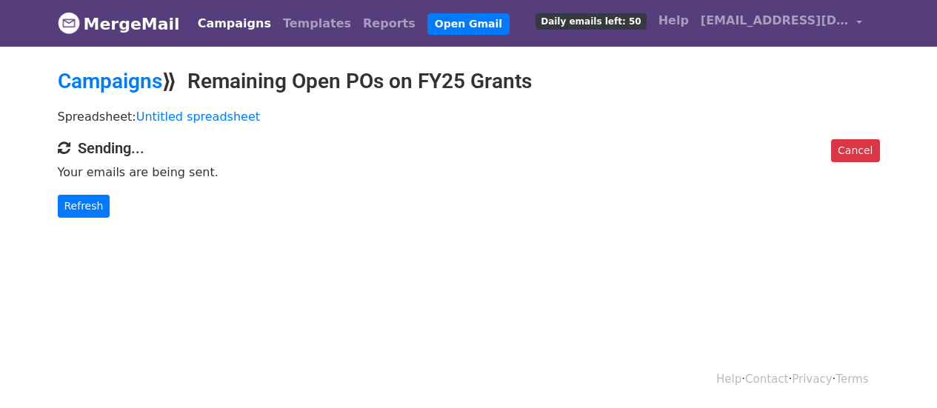  What do you see at coordinates (852, 379) in the screenshot?
I see `a: Terms` at bounding box center [852, 379].